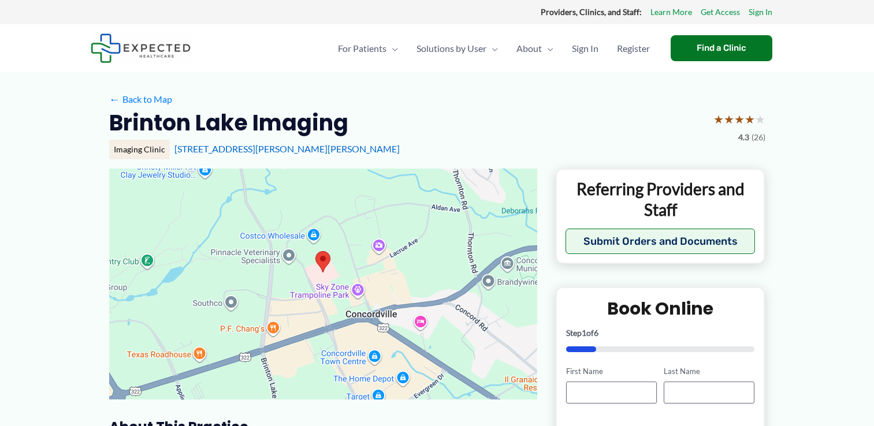 This screenshot has height=426, width=874. Describe the element at coordinates (585, 49) in the screenshot. I see `span: Sign In` at that location.